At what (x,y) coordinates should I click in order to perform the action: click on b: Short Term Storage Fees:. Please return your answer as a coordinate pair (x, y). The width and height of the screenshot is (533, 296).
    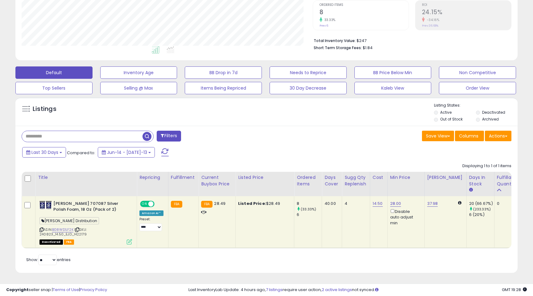
    Looking at the image, I should click on (338, 48).